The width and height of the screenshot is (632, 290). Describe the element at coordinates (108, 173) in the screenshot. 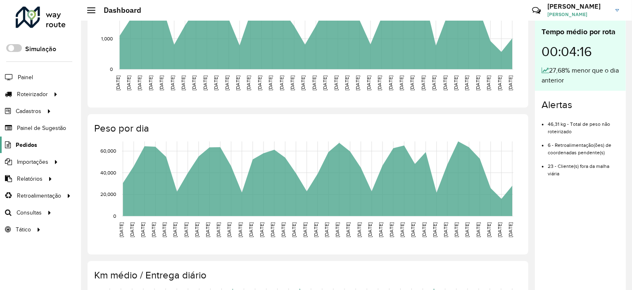

I see `text: 40,000` at that location.